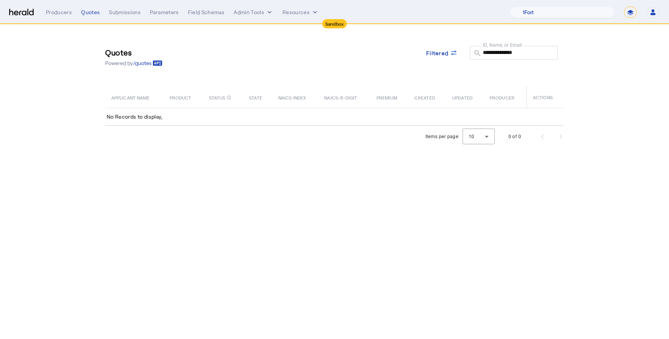 This screenshot has height=339, width=669. I want to click on span: PRODUCER, so click(502, 97).